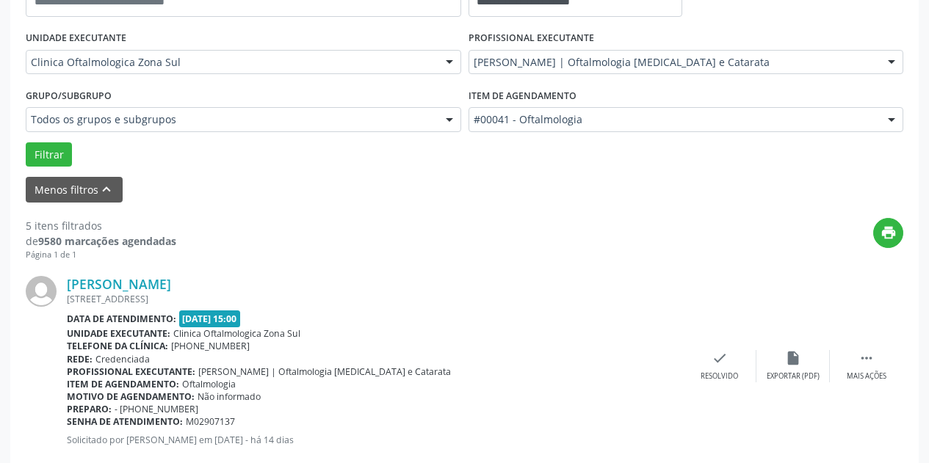 This screenshot has width=929, height=463. I want to click on b: Preparo:, so click(89, 409).